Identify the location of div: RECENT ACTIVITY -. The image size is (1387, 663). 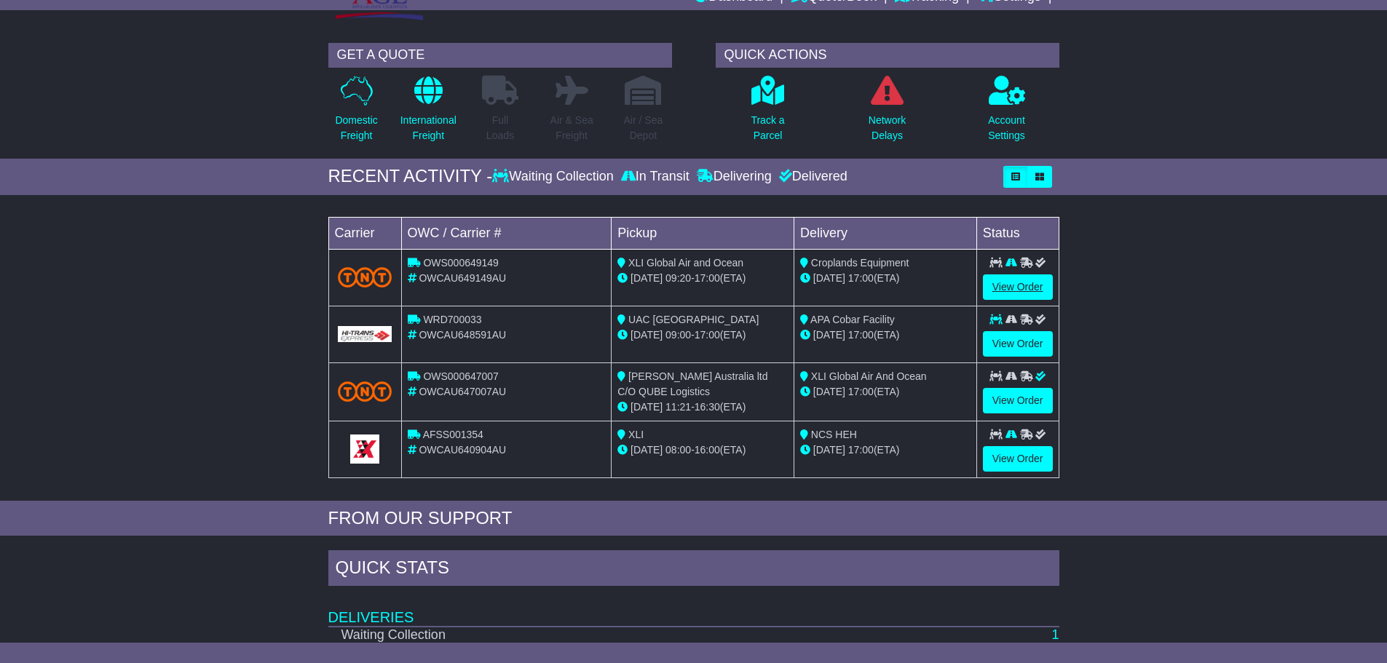
(411, 176).